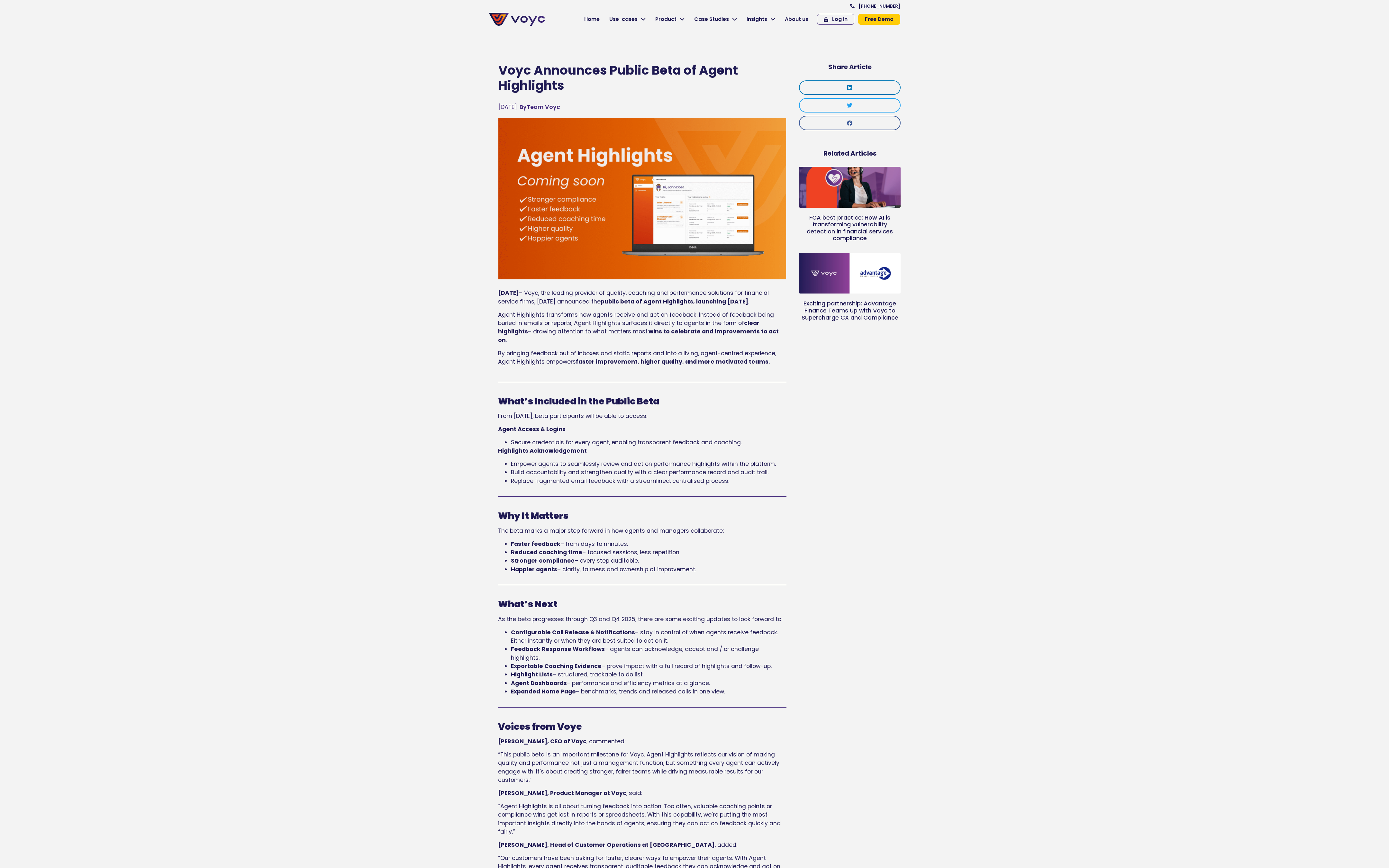  What do you see at coordinates (641, 357) in the screenshot?
I see `p: By bringing feedback out of inboxes and static reports and into a living, agent-centred experienc...` at bounding box center [641, 357].